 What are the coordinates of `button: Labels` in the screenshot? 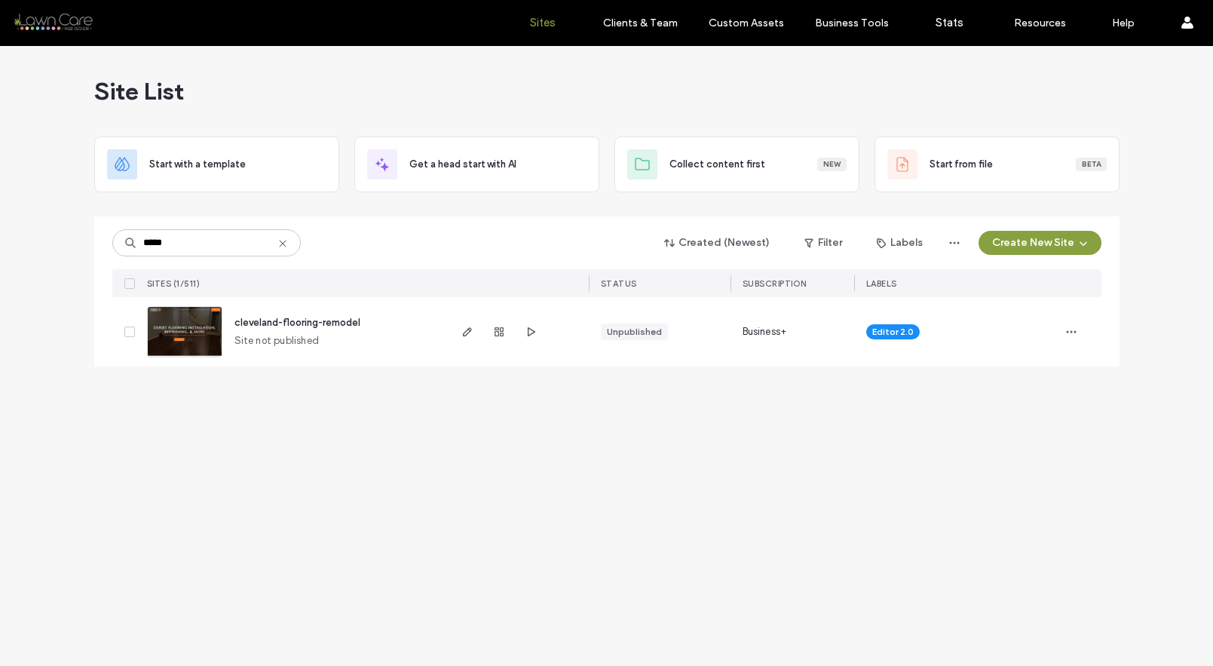 It's located at (900, 243).